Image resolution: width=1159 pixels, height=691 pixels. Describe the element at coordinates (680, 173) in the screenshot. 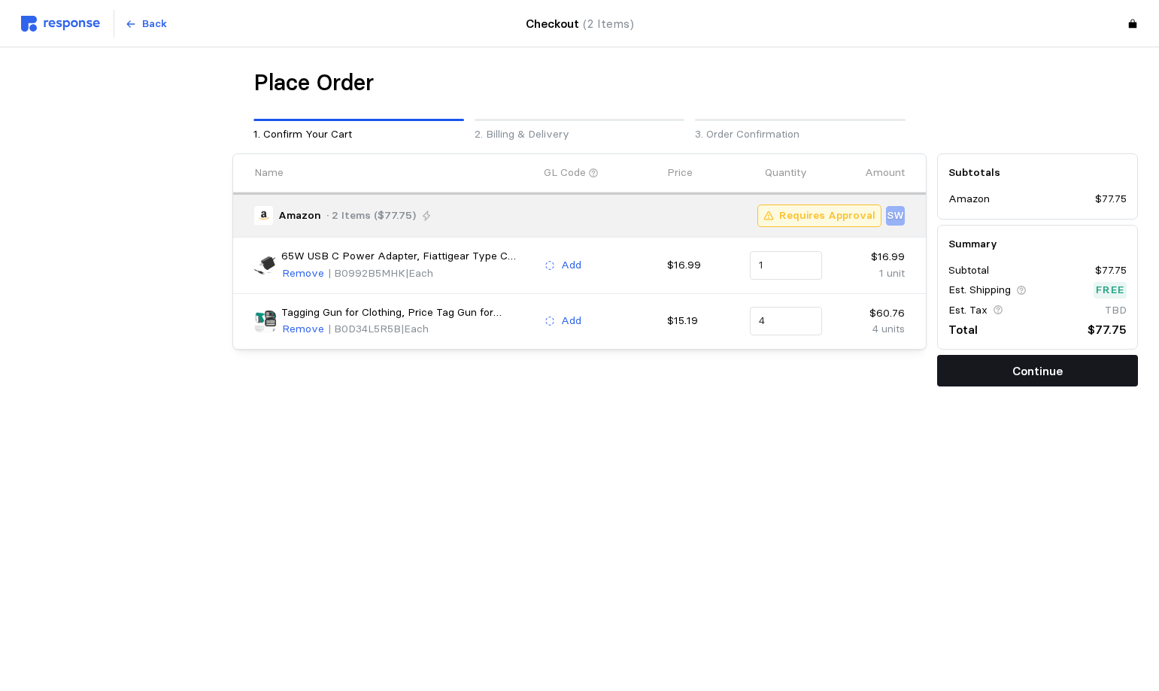

I see `p: Price` at that location.